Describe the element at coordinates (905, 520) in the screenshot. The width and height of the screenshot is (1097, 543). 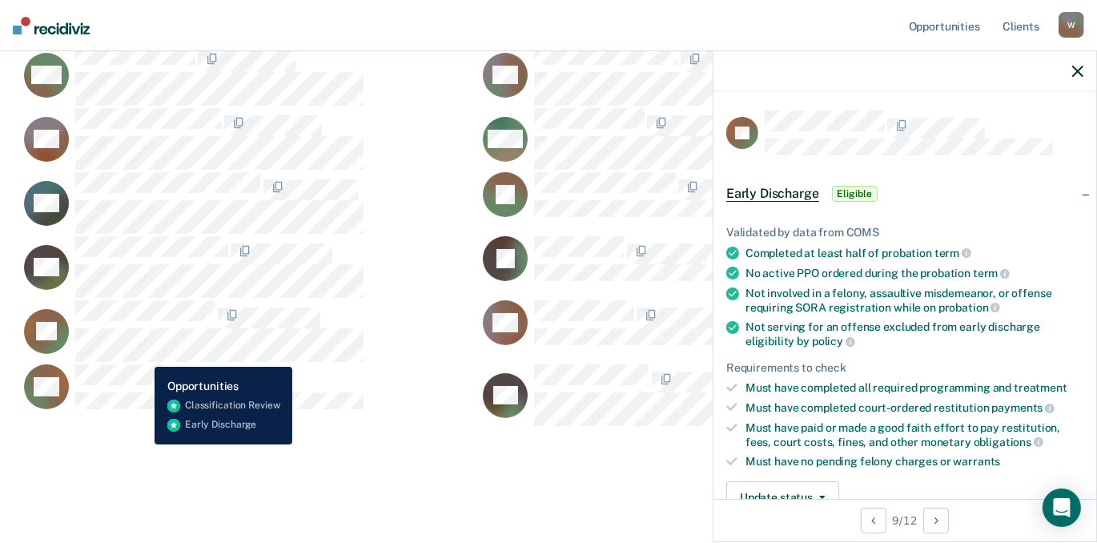
I see `div: 9 / 12` at that location.